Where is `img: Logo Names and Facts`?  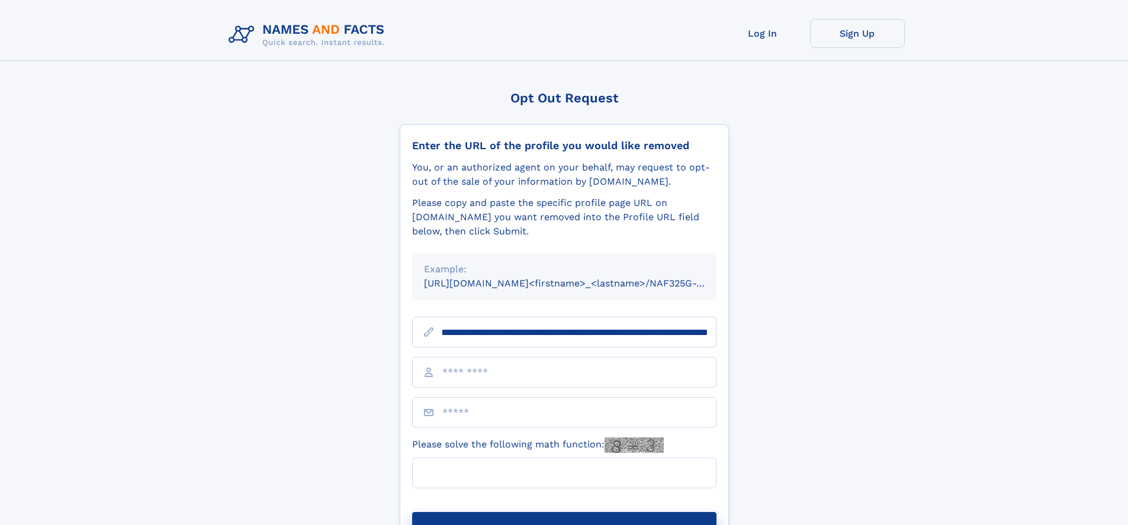 img: Logo Names and Facts is located at coordinates (309, 35).